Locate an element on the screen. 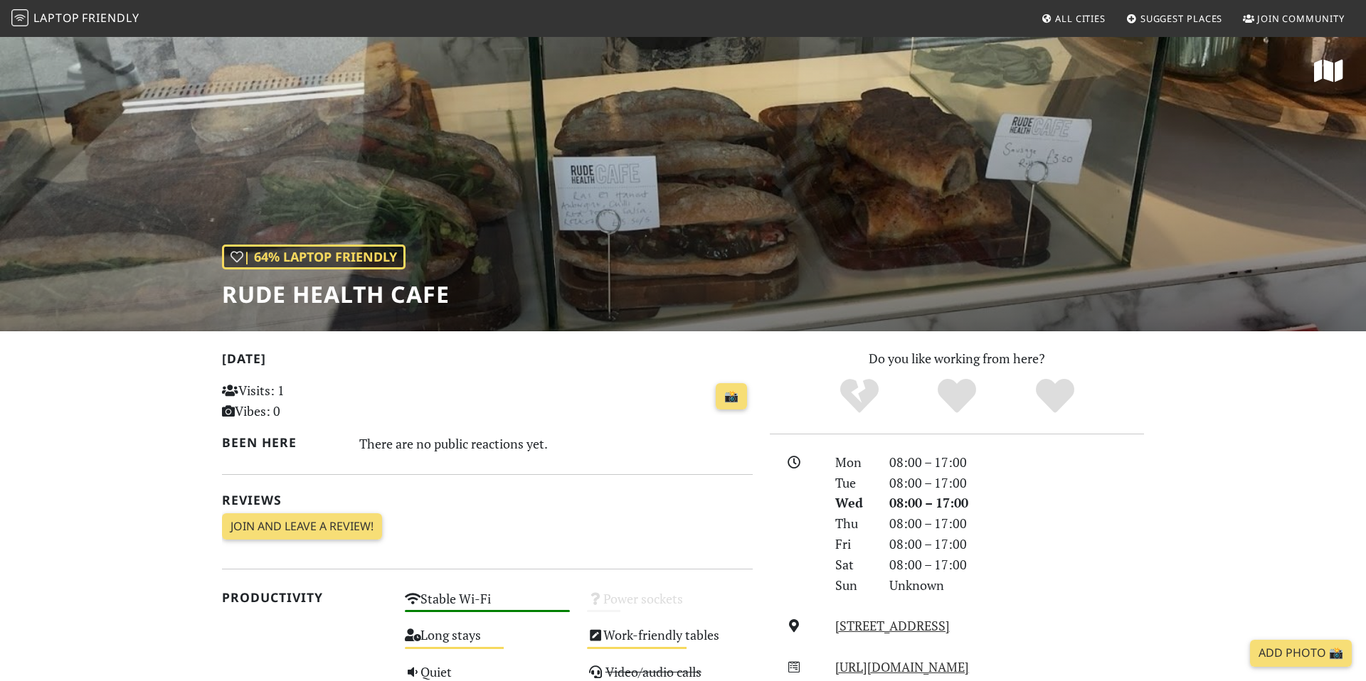 This screenshot has width=1366, height=681. h2: Reviews is located at coordinates (487, 500).